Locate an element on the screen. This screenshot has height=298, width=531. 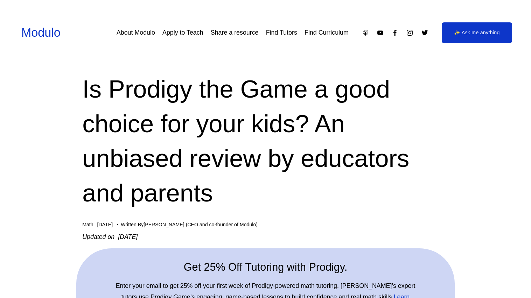
h2: Get 25% Off Tutoring with Prodigy. is located at coordinates (266, 267).